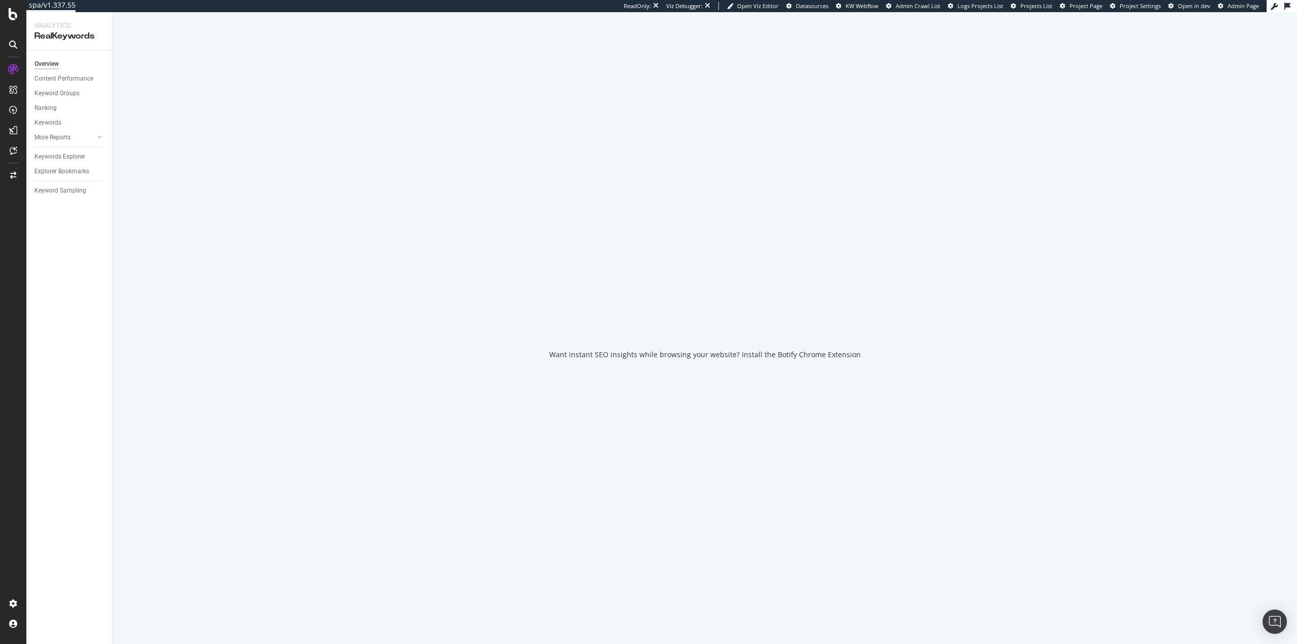  Describe the element at coordinates (812, 6) in the screenshot. I see `span: Datasources` at that location.